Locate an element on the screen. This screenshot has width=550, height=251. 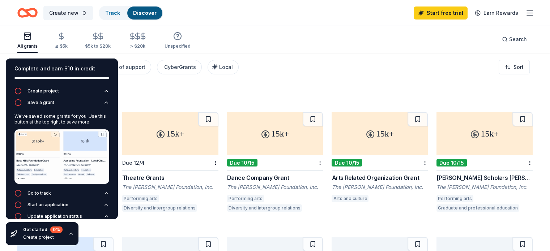
div: Update application status is located at coordinates (55, 216).